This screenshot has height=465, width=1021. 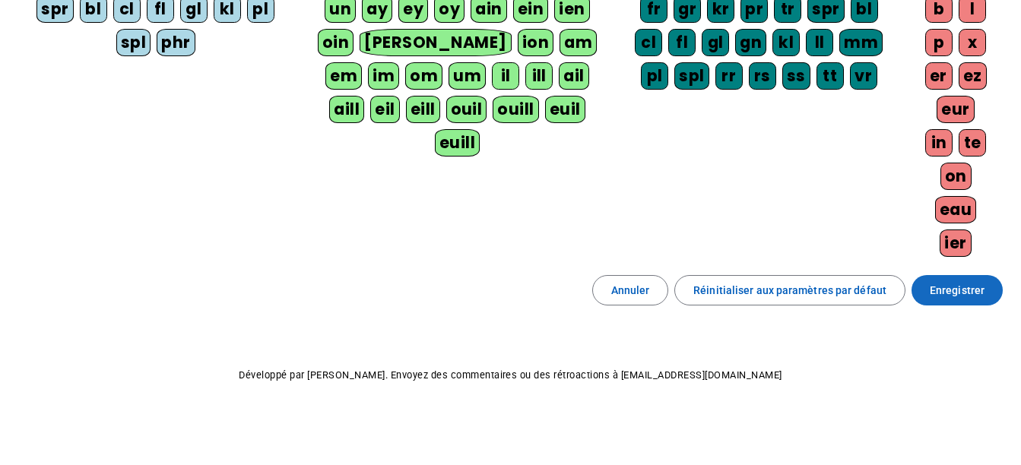 What do you see at coordinates (939, 76) in the screenshot?
I see `div: er` at bounding box center [939, 76].